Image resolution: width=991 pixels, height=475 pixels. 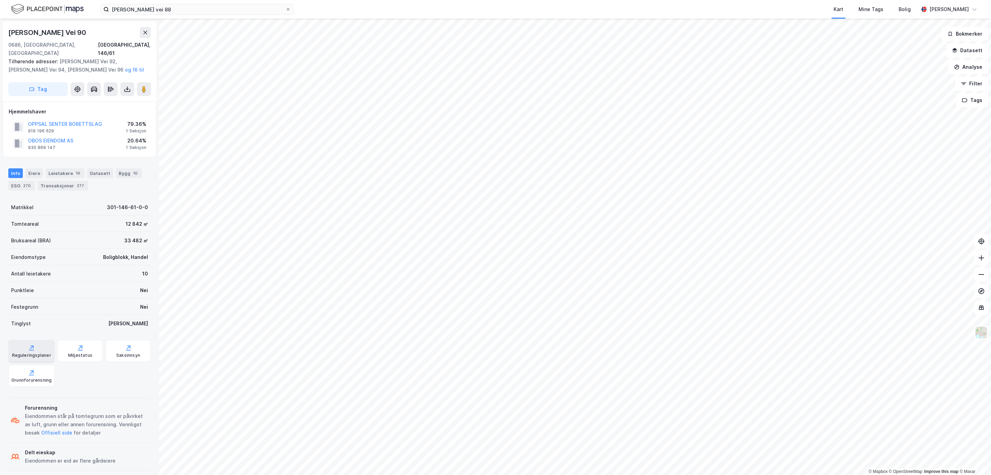 I want to click on div: Mine Tags, so click(x=871, y=9).